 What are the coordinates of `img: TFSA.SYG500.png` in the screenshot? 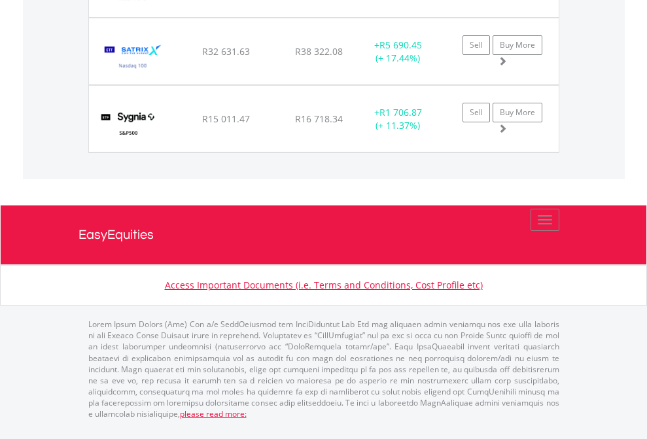 It's located at (128, 125).